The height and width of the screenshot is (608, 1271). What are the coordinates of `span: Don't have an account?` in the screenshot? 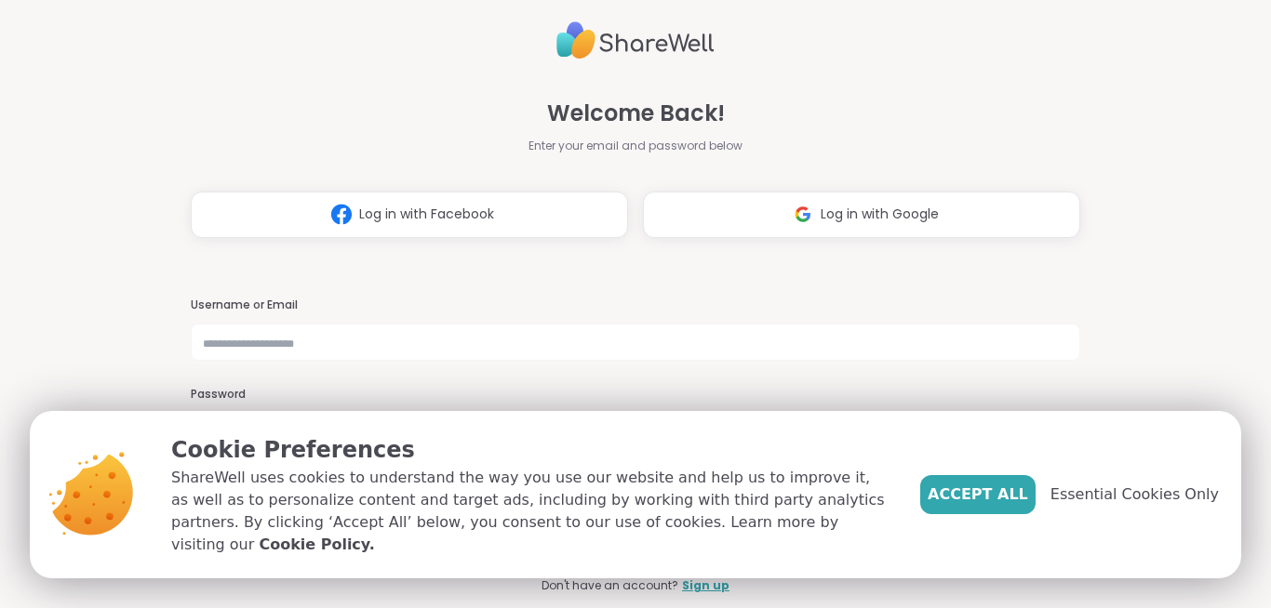 It's located at (609, 586).